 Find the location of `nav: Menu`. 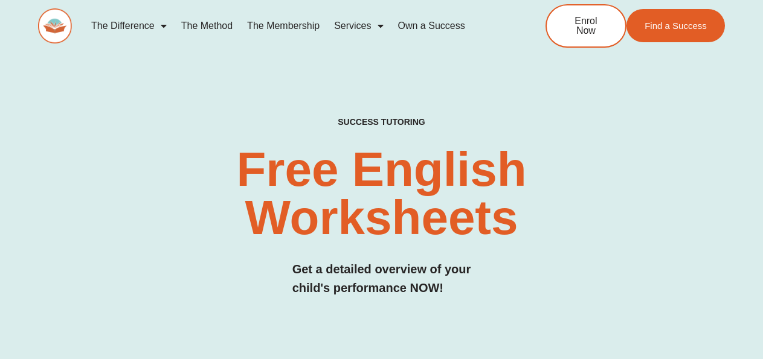

nav: Menu is located at coordinates (295, 26).